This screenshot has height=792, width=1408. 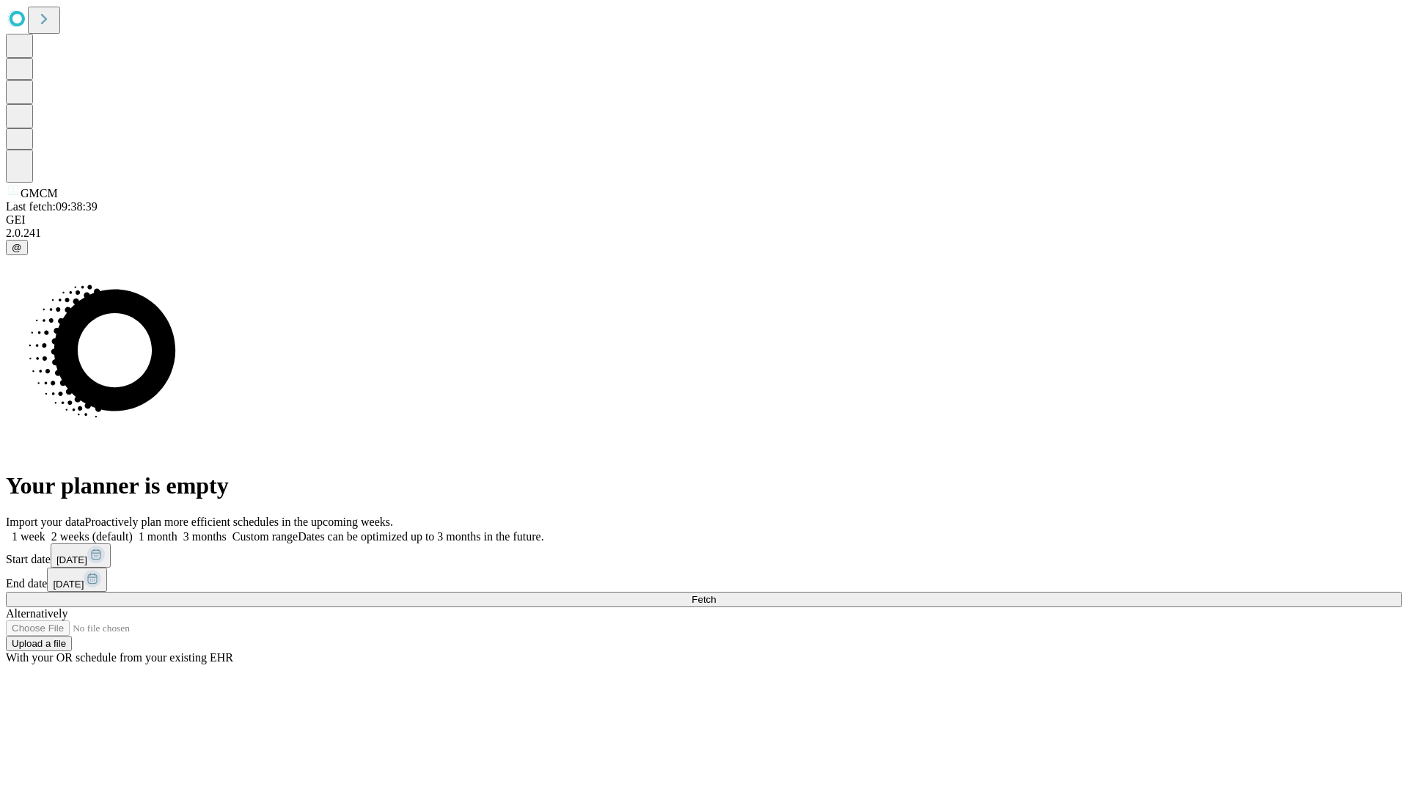 What do you see at coordinates (92, 536) in the screenshot?
I see `span: 2 weeks (default)` at bounding box center [92, 536].